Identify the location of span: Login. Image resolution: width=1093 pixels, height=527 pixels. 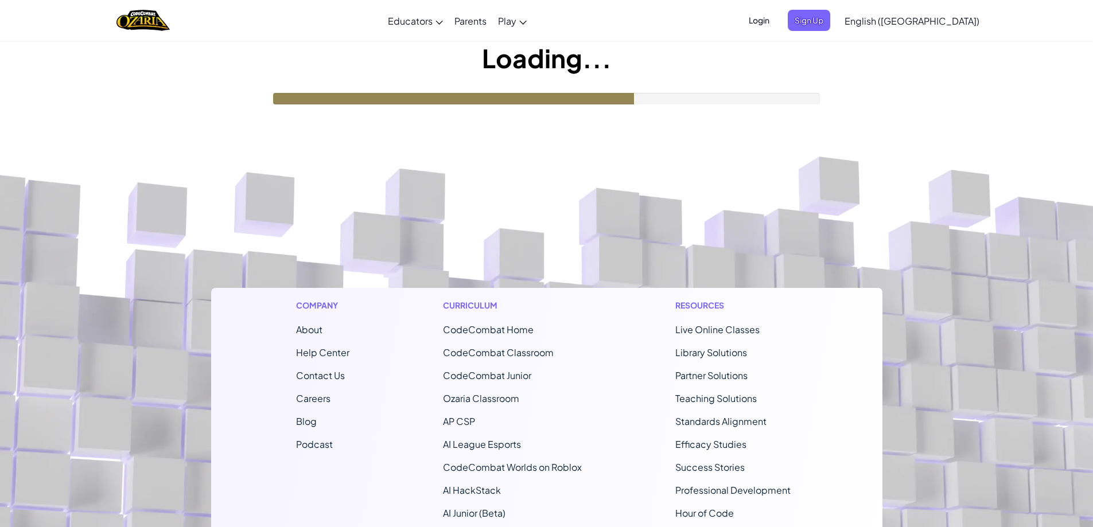
(759, 20).